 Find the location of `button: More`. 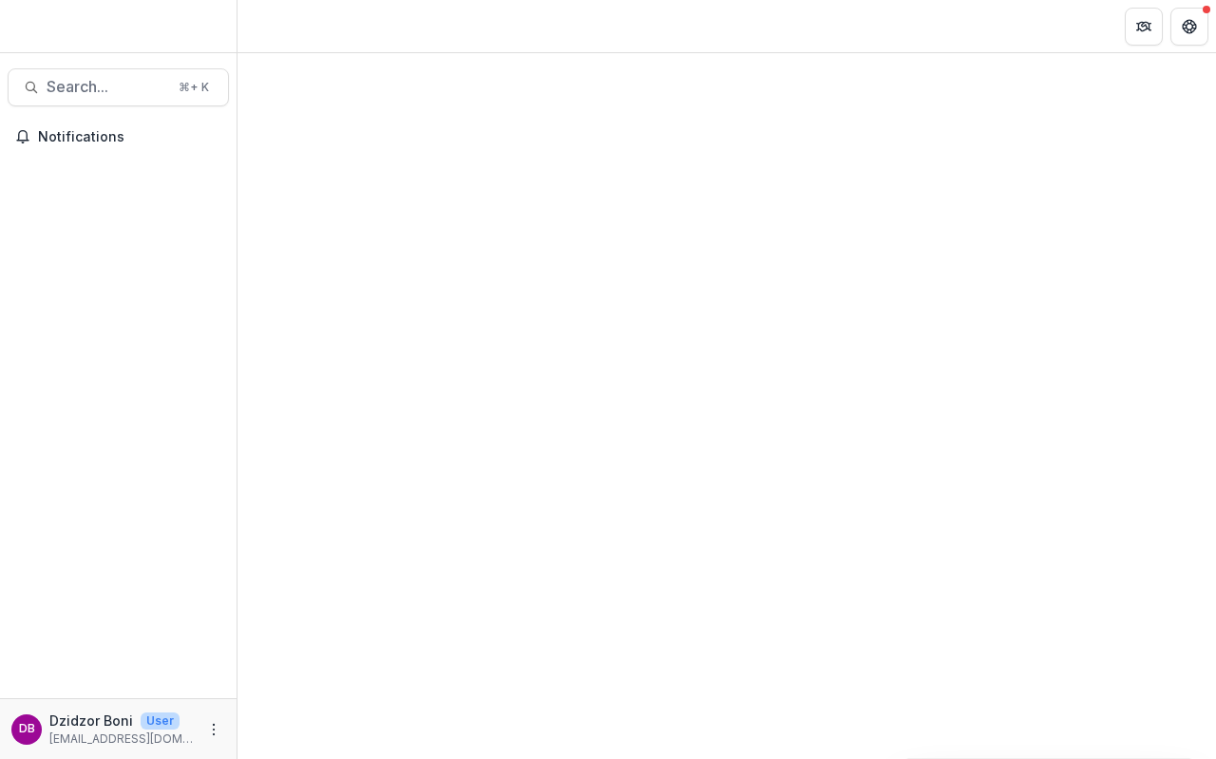

button: More is located at coordinates (214, 729).